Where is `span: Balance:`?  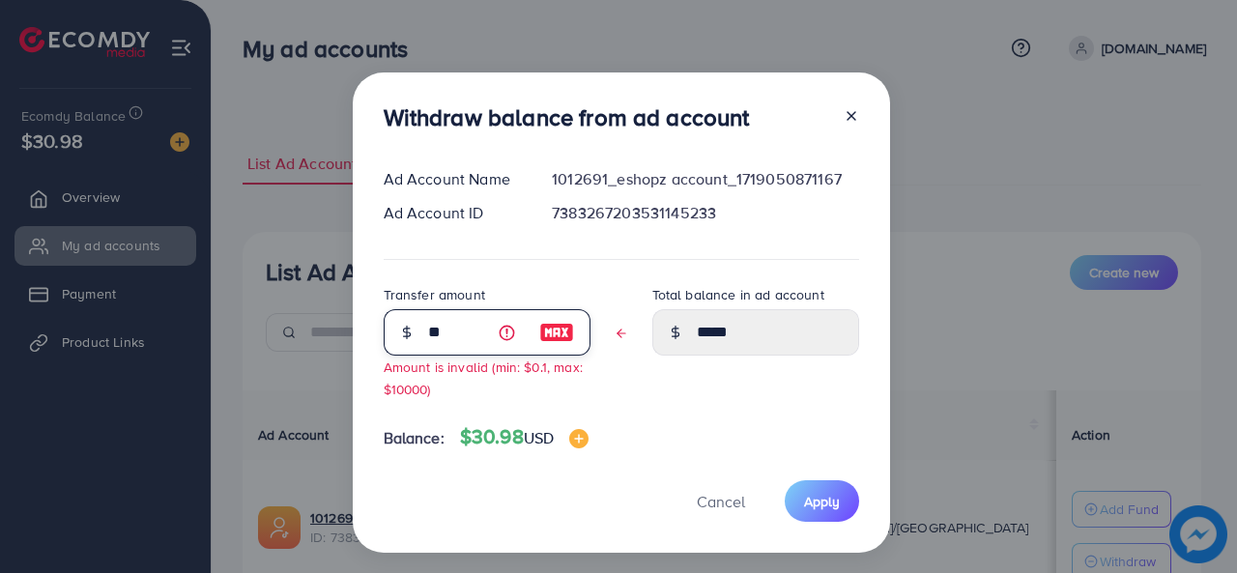
span: Balance: is located at coordinates (413, 438).